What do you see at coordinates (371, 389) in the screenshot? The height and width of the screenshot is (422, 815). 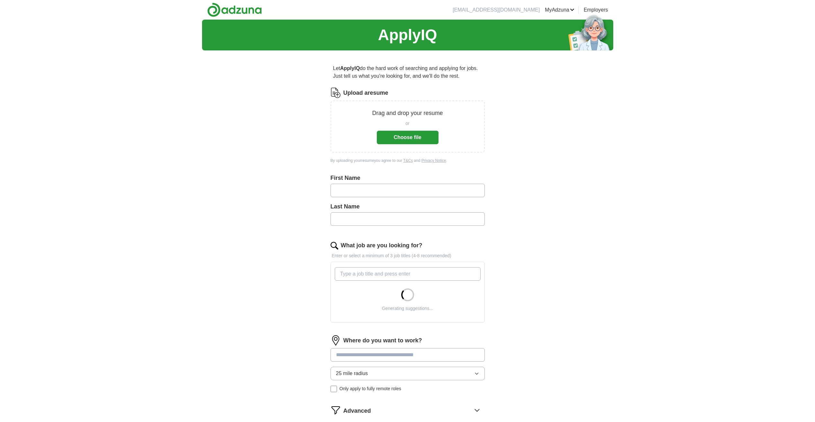 I see `span: Only apply to fully remote roles` at bounding box center [371, 389].